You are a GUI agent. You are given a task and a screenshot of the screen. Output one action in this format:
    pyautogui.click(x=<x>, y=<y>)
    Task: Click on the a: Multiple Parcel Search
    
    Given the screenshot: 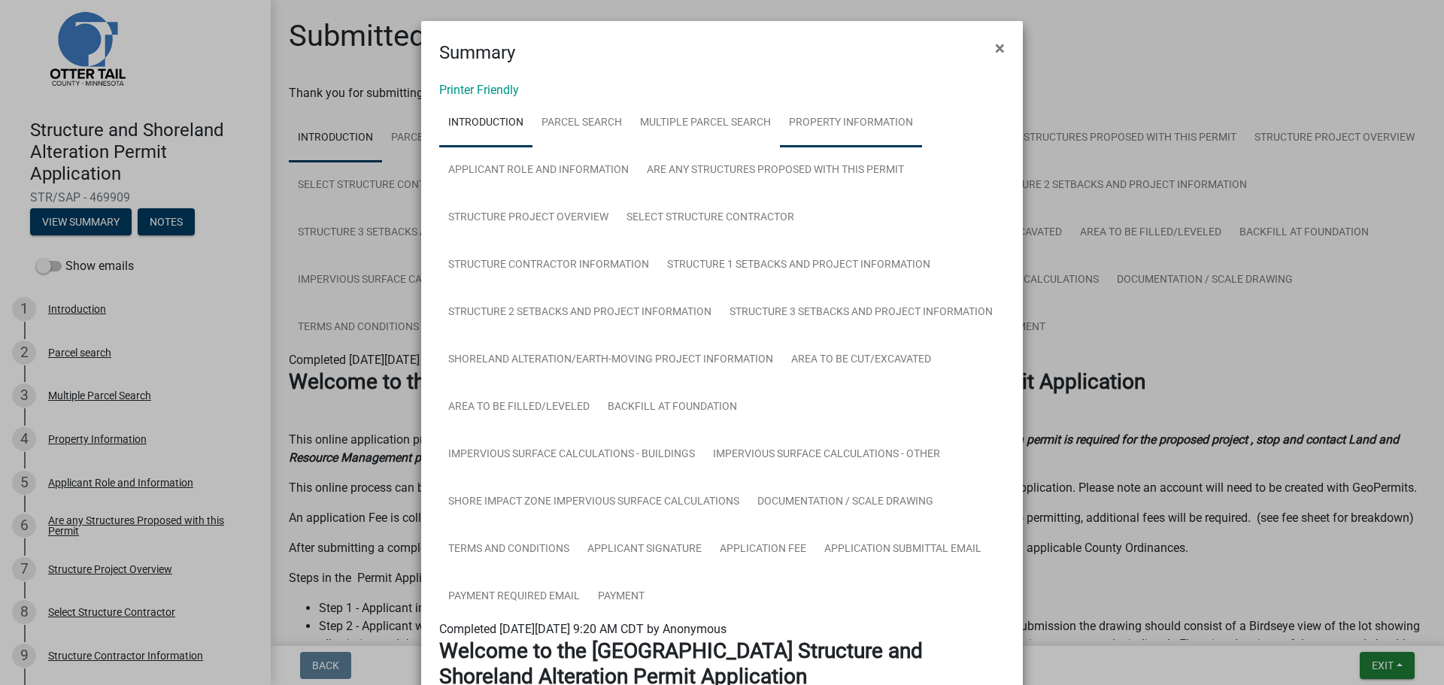 What is the action you would take?
    pyautogui.click(x=705, y=123)
    